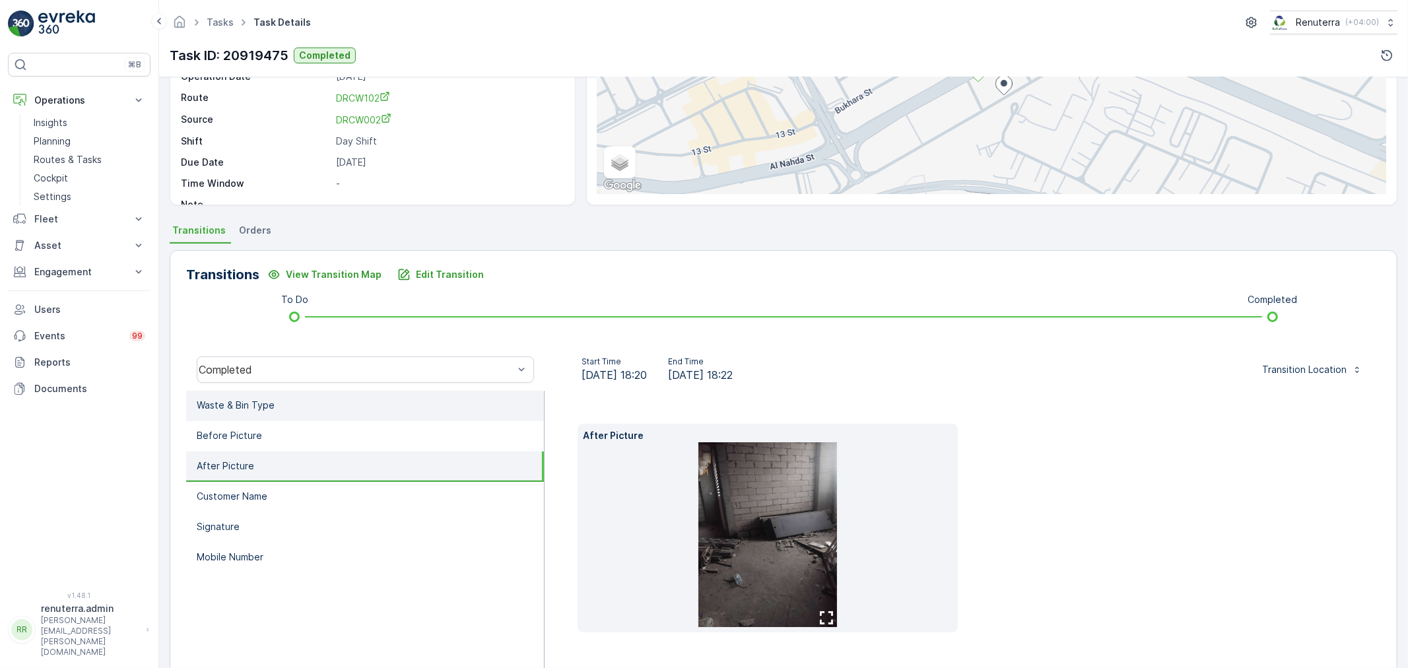 This screenshot has height=668, width=1408. Describe the element at coordinates (79, 336) in the screenshot. I see `a: Events99` at that location.